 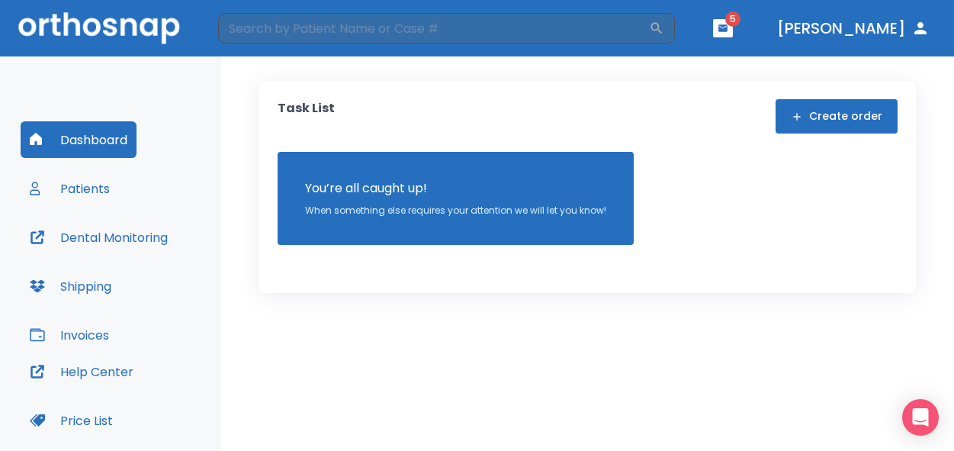 What do you see at coordinates (71, 420) in the screenshot?
I see `button: Price List` at bounding box center [71, 420].